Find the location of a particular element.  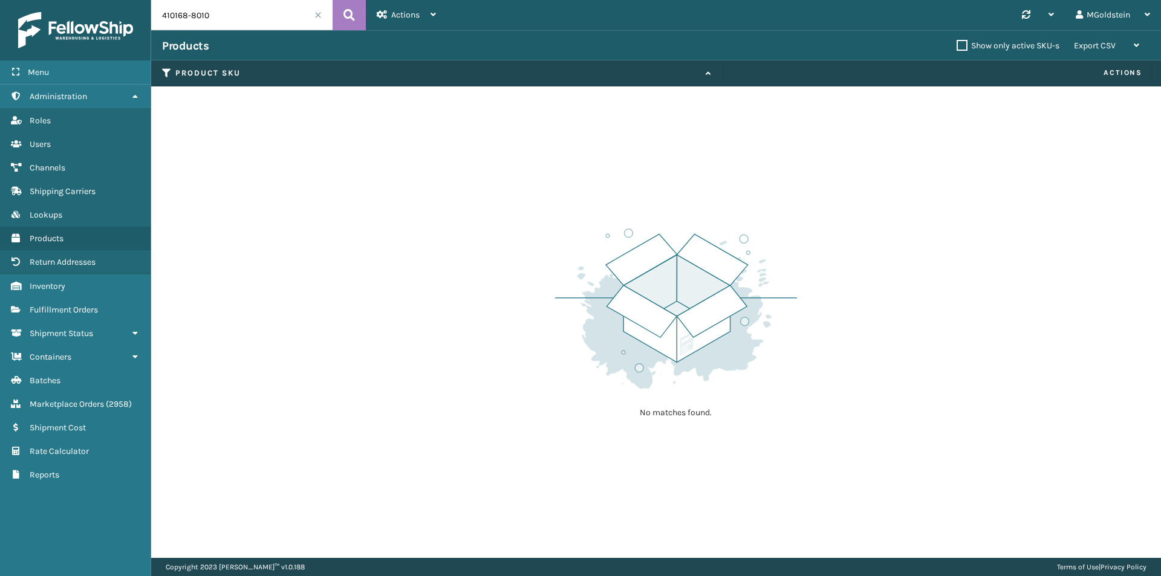

span: Menu is located at coordinates (38, 72).